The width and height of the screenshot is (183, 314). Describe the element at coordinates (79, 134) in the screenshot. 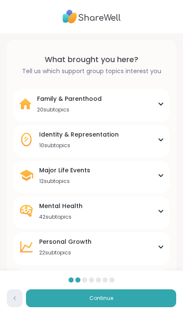

I see `div: Identity & Representation` at that location.